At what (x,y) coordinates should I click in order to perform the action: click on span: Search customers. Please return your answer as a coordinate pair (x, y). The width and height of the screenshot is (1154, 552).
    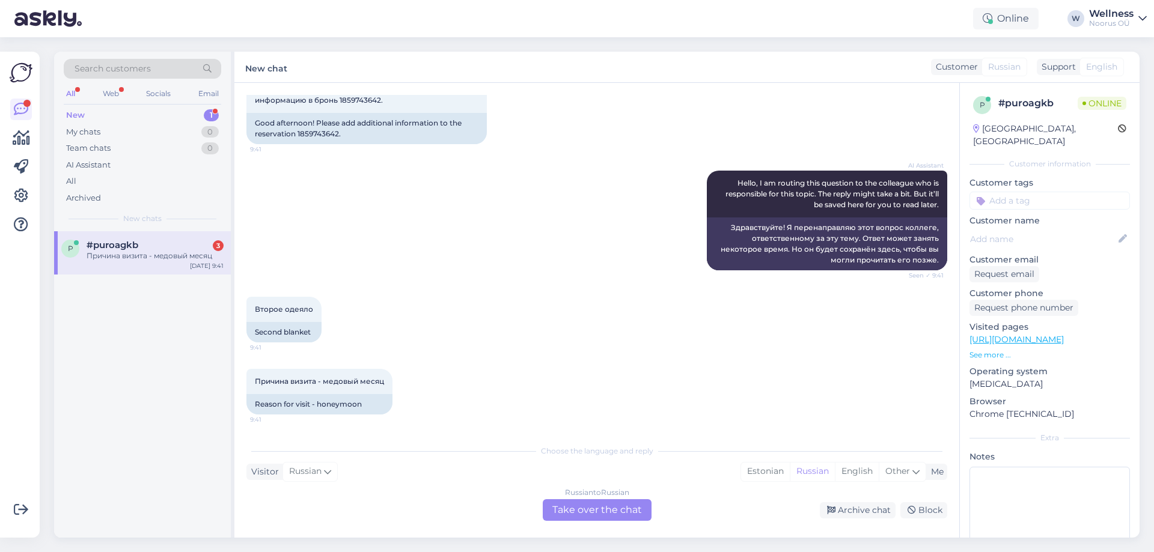
    Looking at the image, I should click on (112, 69).